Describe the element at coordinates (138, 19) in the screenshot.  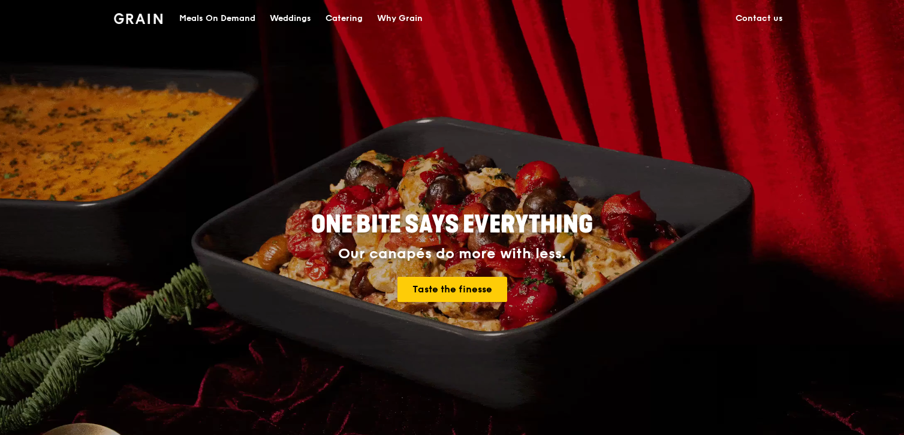
I see `img: Grain` at that location.